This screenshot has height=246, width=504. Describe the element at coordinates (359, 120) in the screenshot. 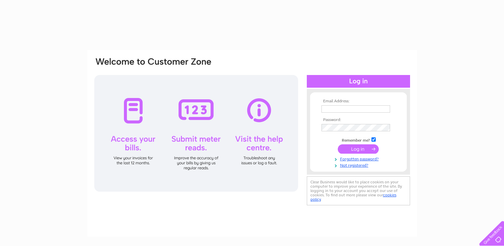

I see `th: Password:` at that location.